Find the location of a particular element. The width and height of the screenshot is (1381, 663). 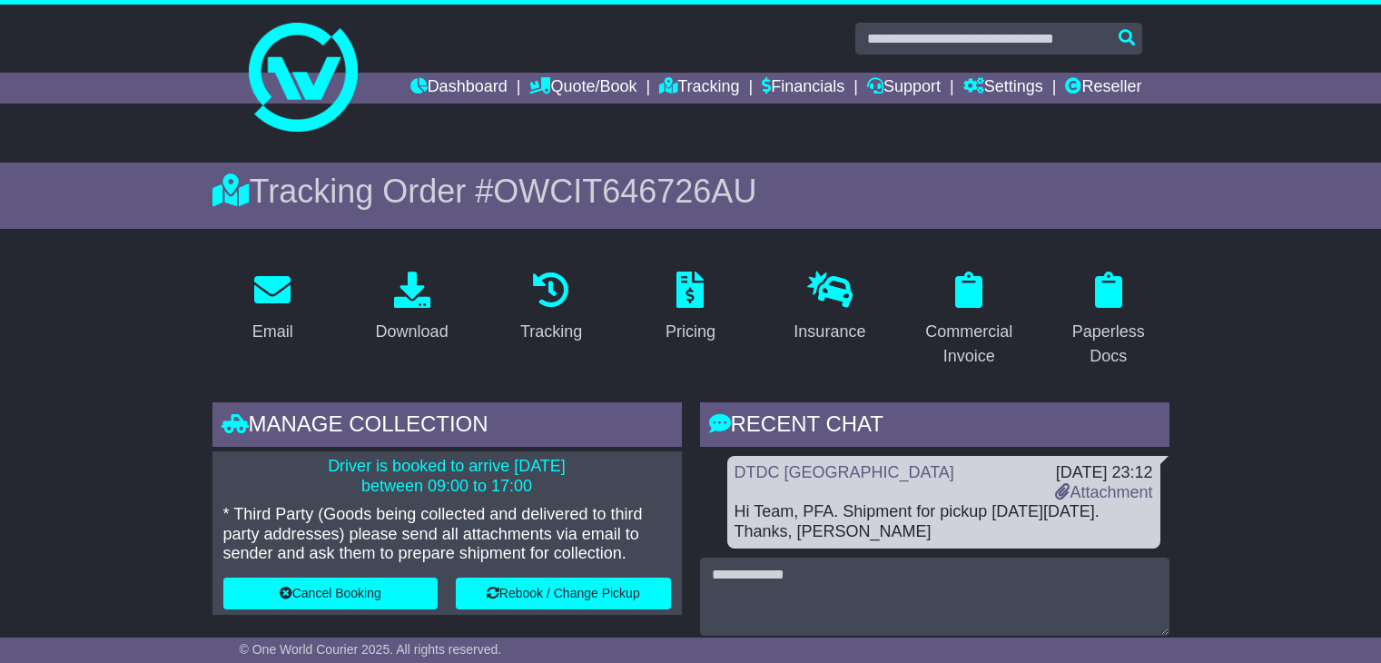

button: Cancel Booking is located at coordinates (331, 593).